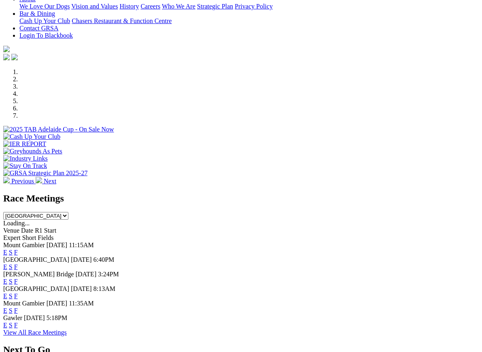  Describe the element at coordinates (33, 151) in the screenshot. I see `img: Greyhounds As Pets` at that location.